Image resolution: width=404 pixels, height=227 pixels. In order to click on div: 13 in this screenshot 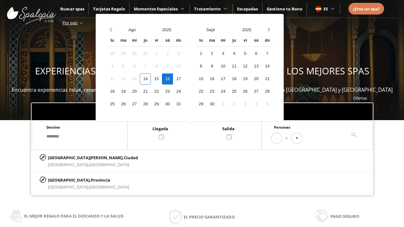, I will do `click(134, 79)`.